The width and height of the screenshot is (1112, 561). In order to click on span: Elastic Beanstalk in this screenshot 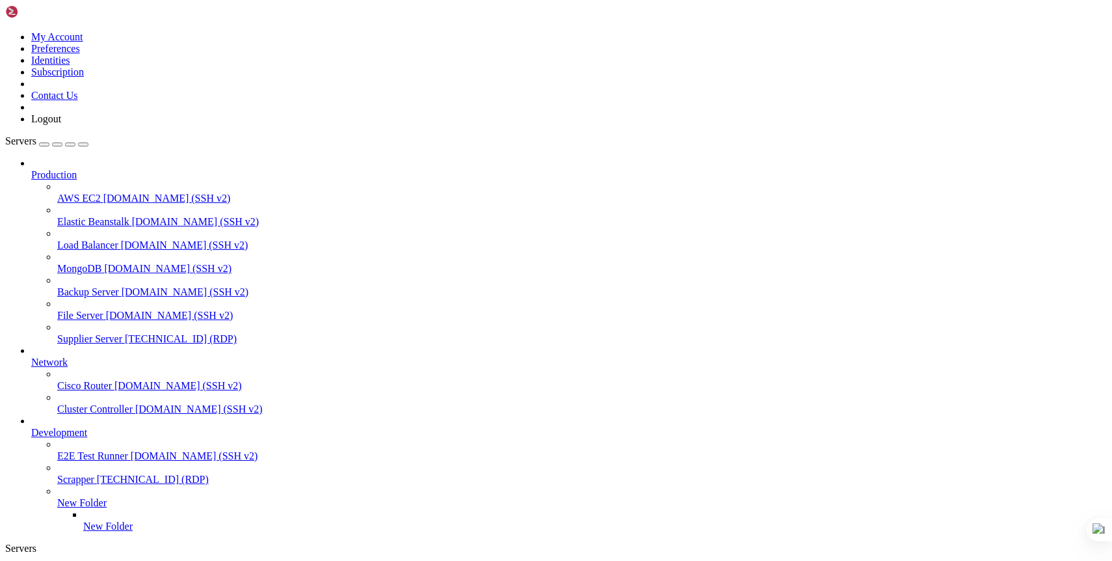, I will do `click(93, 221)`.